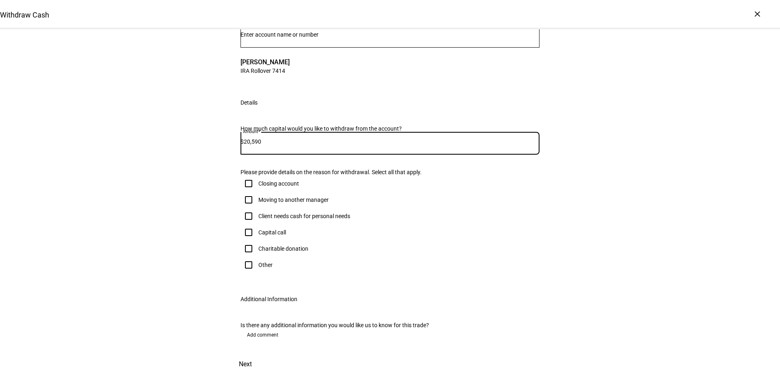 The height and width of the screenshot is (374, 780). What do you see at coordinates (283, 248) in the screenshot?
I see `div: Charitable donation` at bounding box center [283, 248].